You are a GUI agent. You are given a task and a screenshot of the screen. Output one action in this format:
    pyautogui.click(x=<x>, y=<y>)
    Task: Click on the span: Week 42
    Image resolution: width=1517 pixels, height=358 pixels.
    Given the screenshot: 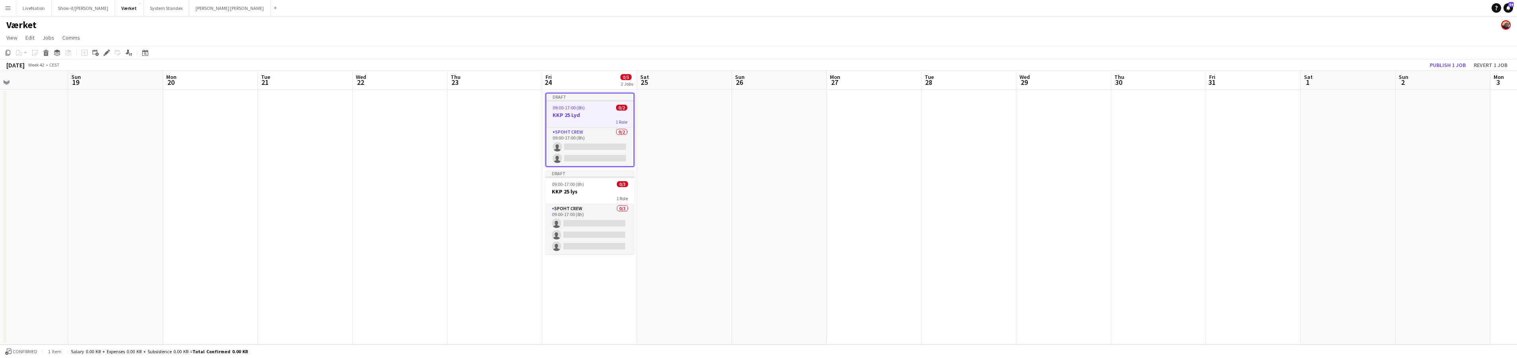 What is the action you would take?
    pyautogui.click(x=36, y=65)
    